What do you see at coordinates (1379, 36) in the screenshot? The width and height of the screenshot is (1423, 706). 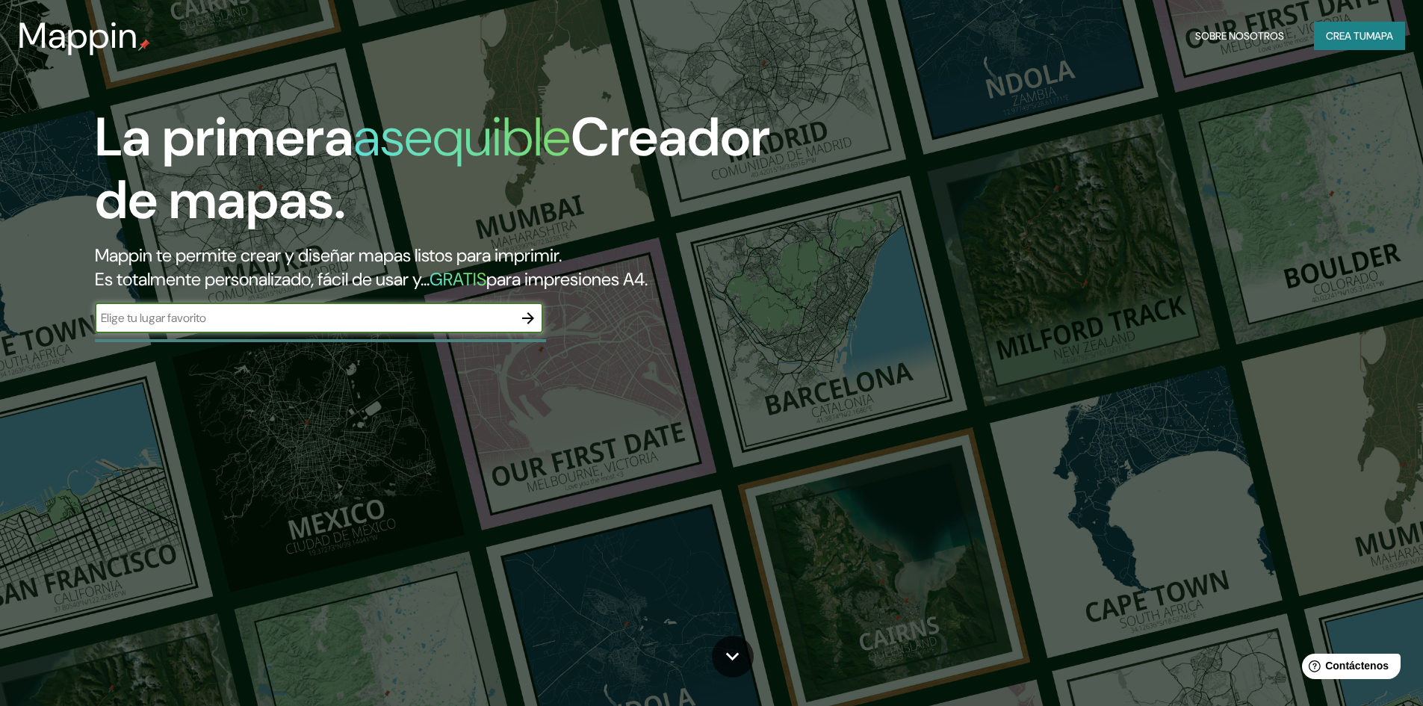 I see `font: mapa` at bounding box center [1379, 36].